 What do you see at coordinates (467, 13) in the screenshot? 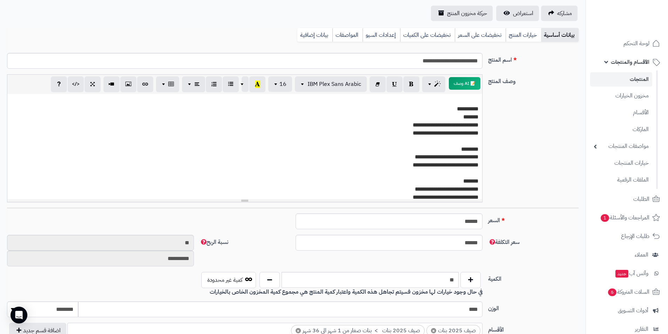
I see `span: حركة مخزون المنتج` at bounding box center [467, 13].